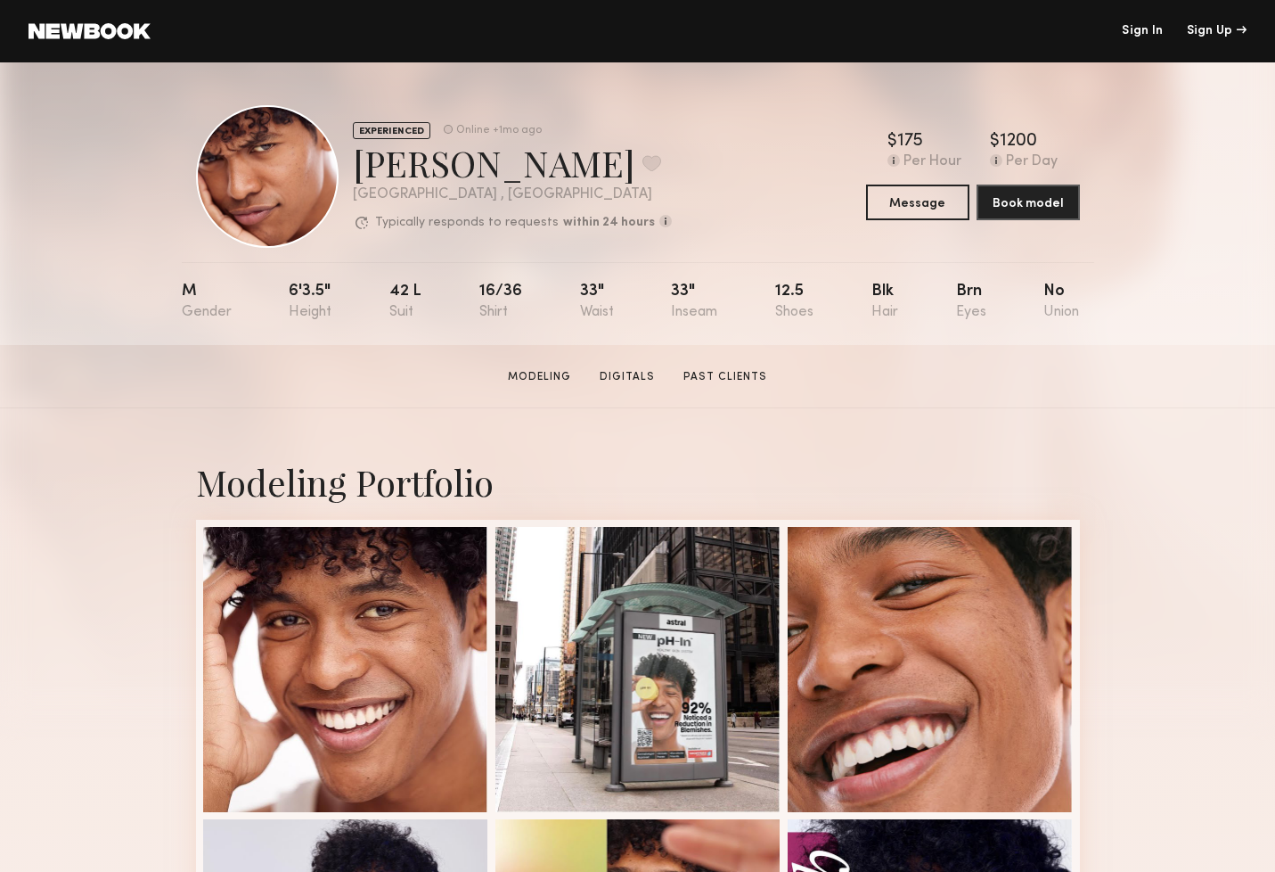 This screenshot has height=872, width=1275. Describe the element at coordinates (1143, 31) in the screenshot. I see `a: Sign In` at that location.